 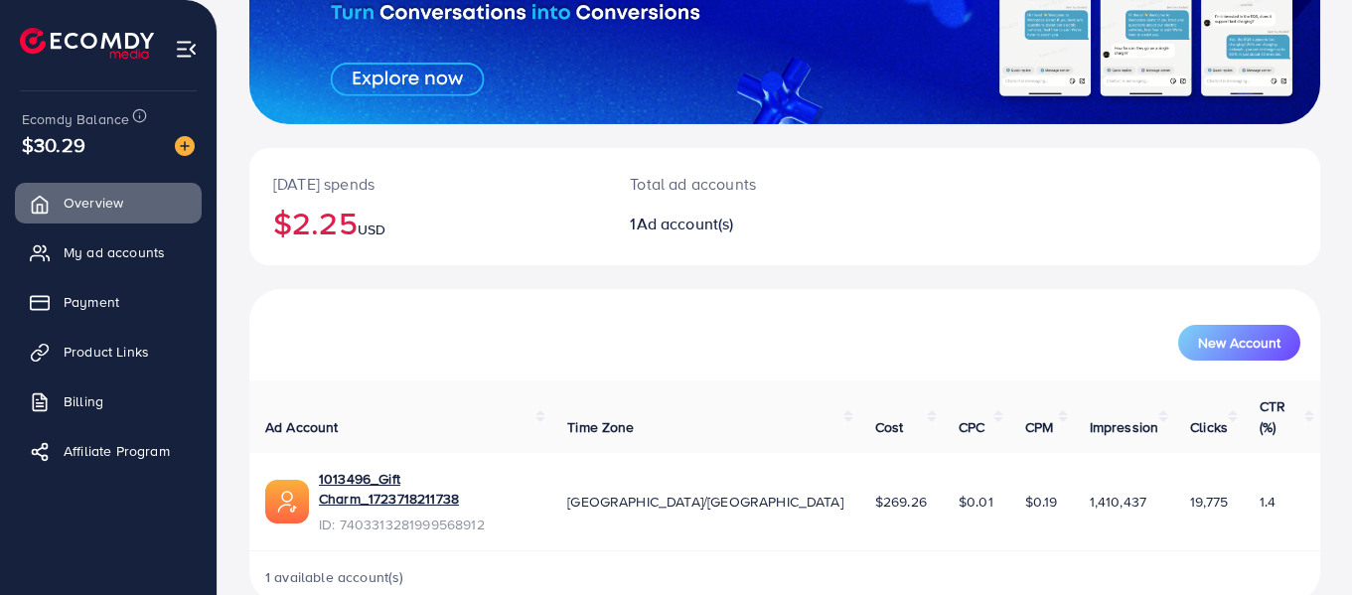 I want to click on span: Clicks, so click(x=1209, y=427).